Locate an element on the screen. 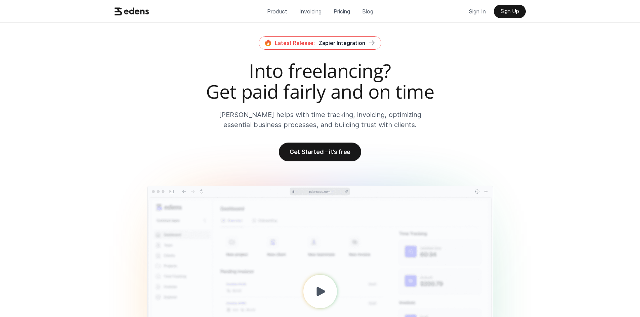  p: Blog is located at coordinates (368, 11).